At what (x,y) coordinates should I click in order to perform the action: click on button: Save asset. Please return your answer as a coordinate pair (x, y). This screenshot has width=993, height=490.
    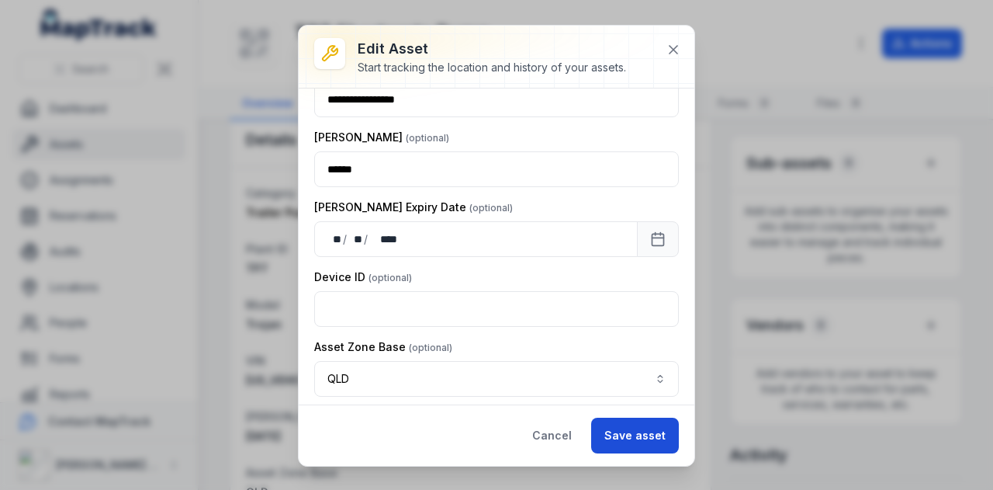
    Looking at the image, I should click on (635, 435).